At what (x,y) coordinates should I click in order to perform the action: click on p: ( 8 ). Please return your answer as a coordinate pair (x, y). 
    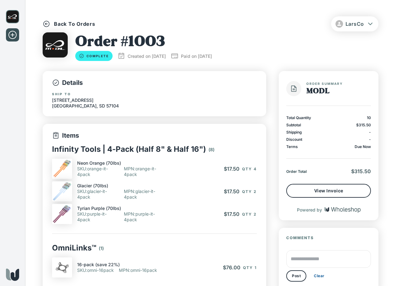
    Looking at the image, I should click on (211, 149).